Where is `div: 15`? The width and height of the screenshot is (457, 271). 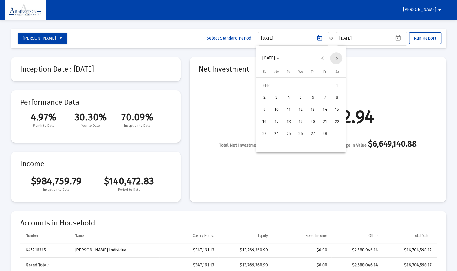 div: 15 is located at coordinates (337, 110).